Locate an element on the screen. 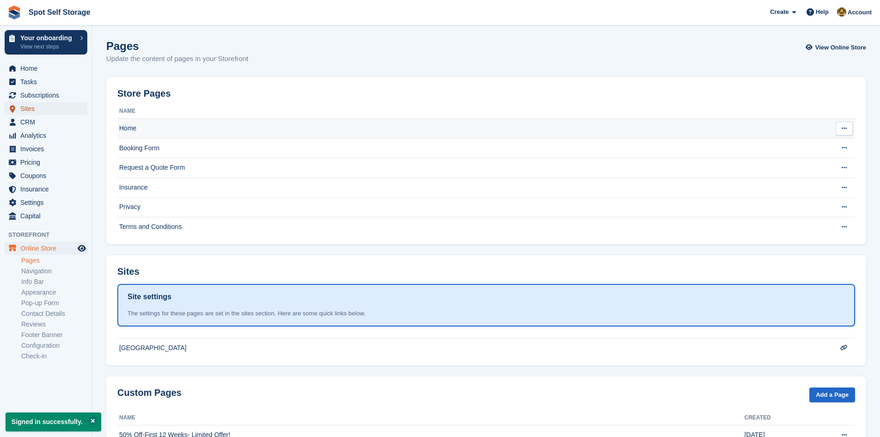 This screenshot has height=437, width=880. td: Privacy is located at coordinates (468, 207).